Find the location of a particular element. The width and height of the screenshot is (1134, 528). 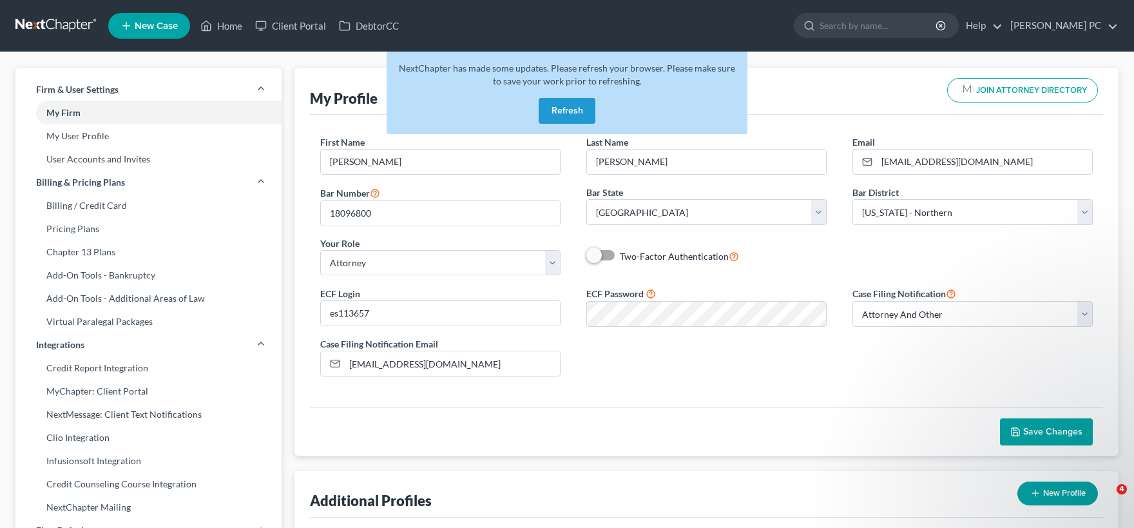

a: Pricing Plans is located at coordinates (148, 229).